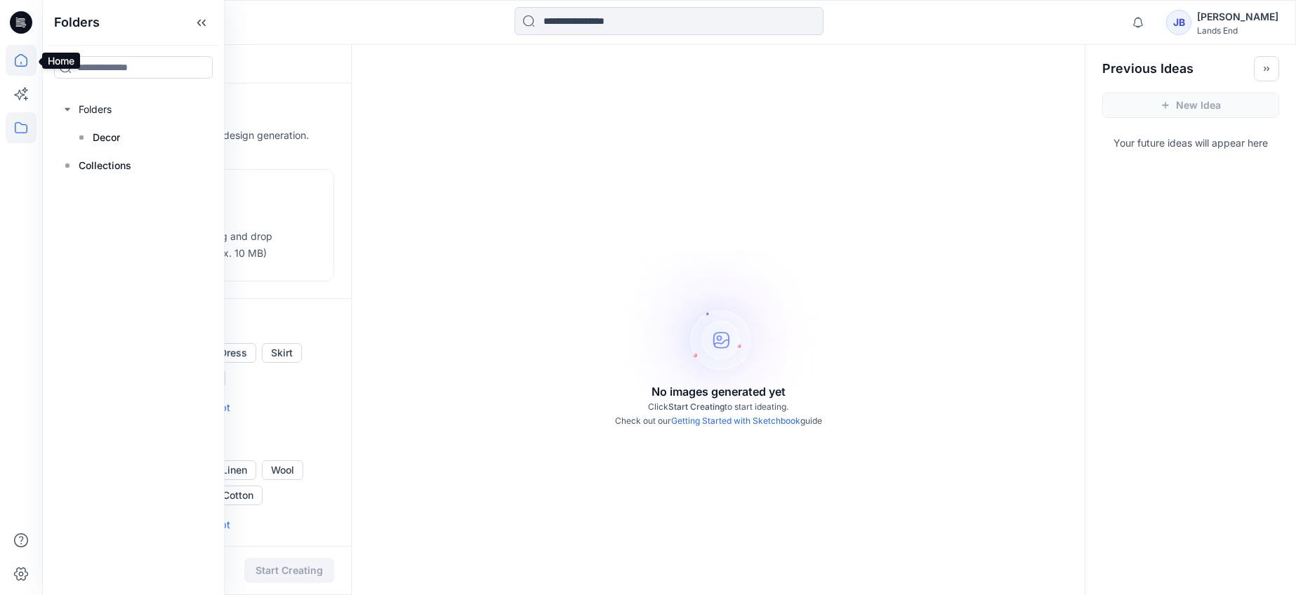 The width and height of the screenshot is (1296, 595). What do you see at coordinates (1267, 69) in the screenshot?
I see `button: Toggle idea bar` at bounding box center [1267, 69].